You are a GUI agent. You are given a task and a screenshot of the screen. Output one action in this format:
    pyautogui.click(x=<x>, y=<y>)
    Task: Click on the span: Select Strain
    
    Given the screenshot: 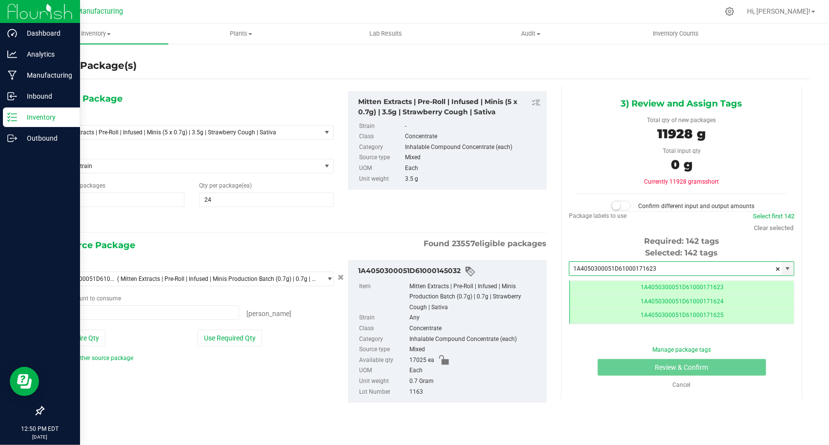 What is the action you would take?
    pyautogui.click(x=186, y=166)
    